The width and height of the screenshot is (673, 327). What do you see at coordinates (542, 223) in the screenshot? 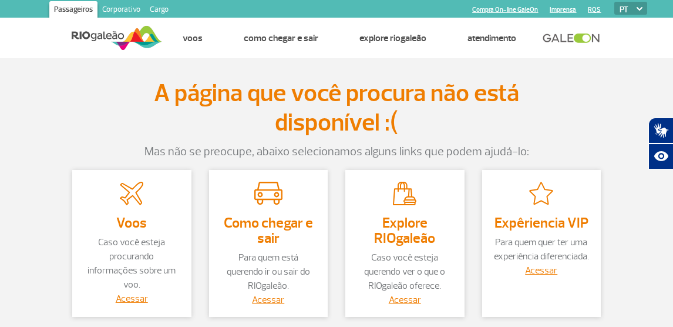
I see `h3: Expêriencia VIP` at bounding box center [542, 223].